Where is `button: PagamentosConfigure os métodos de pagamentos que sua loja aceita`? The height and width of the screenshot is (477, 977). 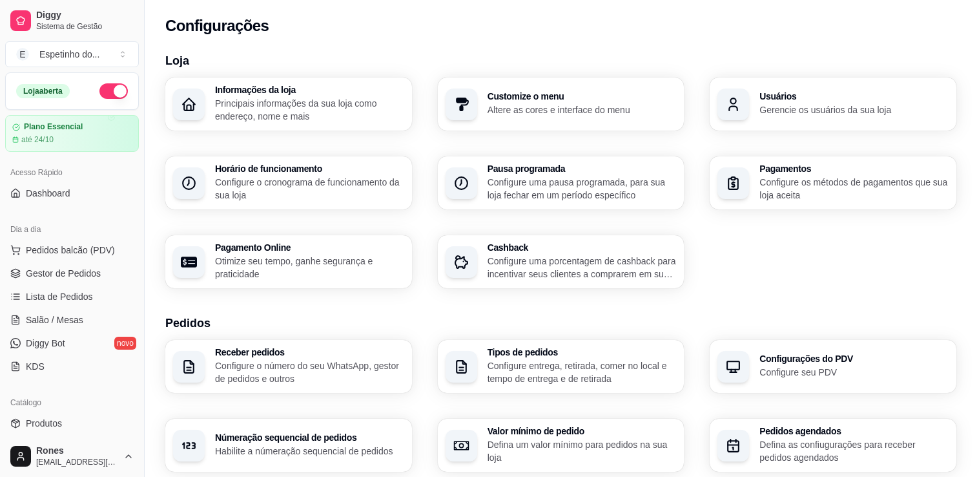
button: PagamentosConfigure os métodos de pagamentos que sua loja aceita is located at coordinates (833, 183).